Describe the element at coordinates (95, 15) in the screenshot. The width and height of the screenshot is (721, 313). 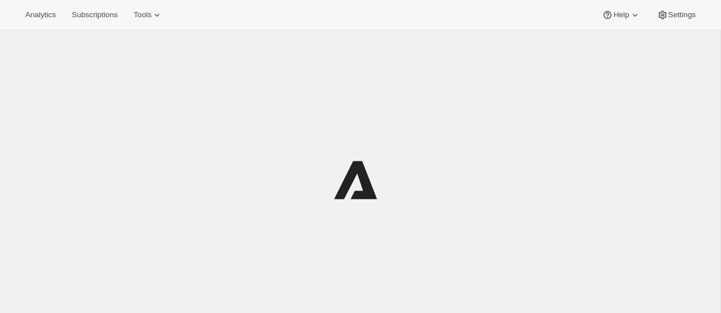
I see `button: Subscriptions` at that location.